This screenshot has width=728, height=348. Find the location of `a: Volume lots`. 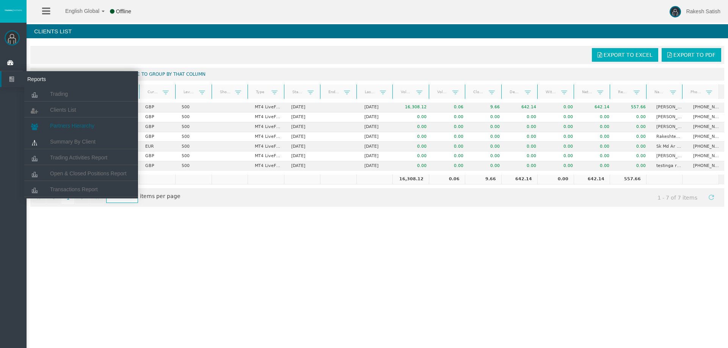

a: Volume lots is located at coordinates (442, 92).